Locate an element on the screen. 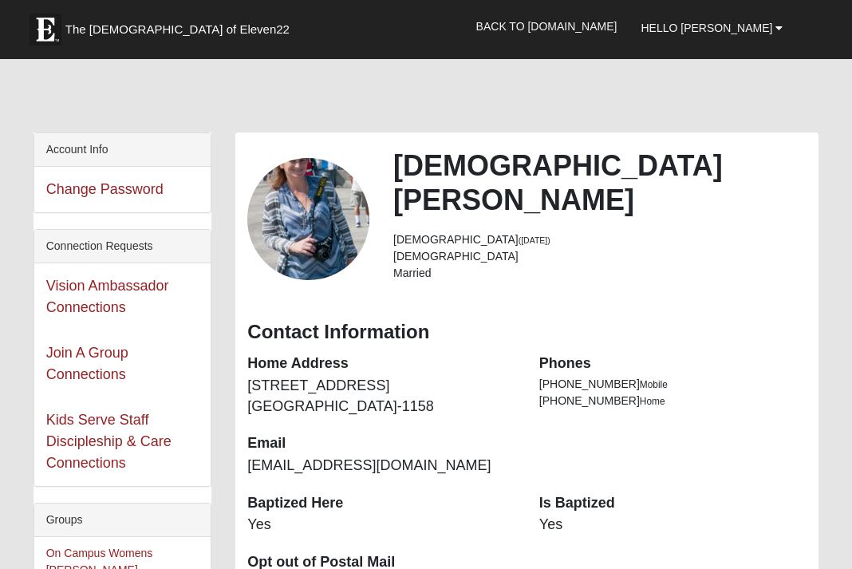 The height and width of the screenshot is (569, 852). dt: Is Baptized is located at coordinates (672, 503).